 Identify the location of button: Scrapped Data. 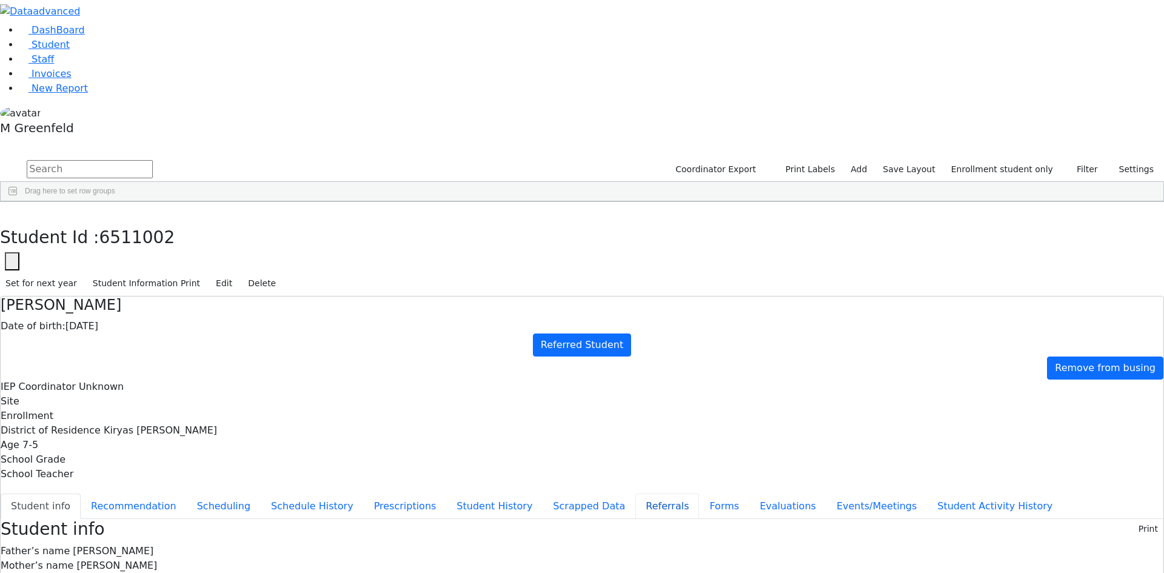
(588, 506).